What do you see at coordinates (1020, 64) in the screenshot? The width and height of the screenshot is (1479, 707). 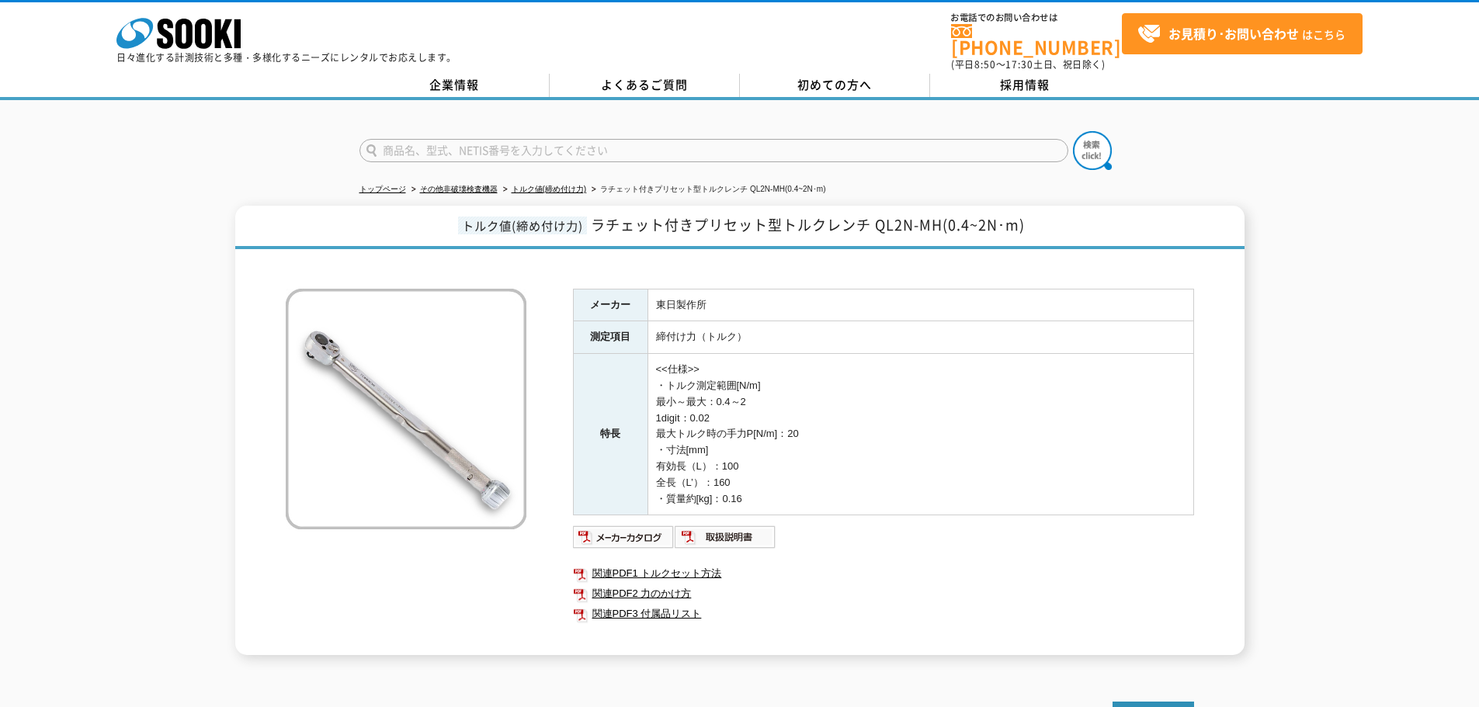 I see `span: 17:30` at bounding box center [1020, 64].